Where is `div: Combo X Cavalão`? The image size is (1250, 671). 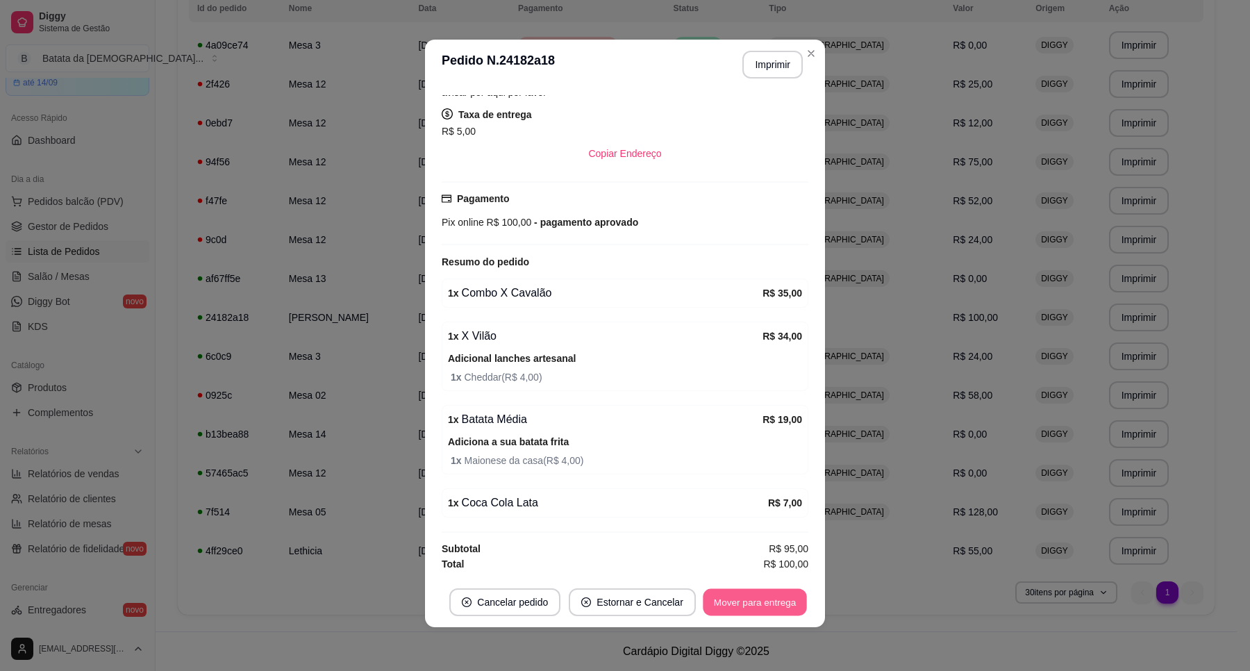 div: Combo X Cavalão is located at coordinates (605, 293).